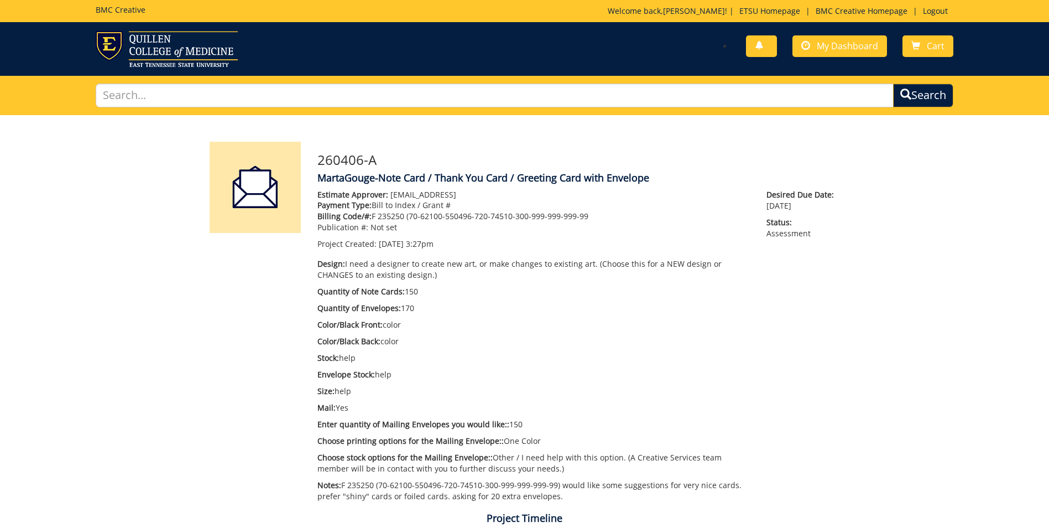 The height and width of the screenshot is (528, 1049). What do you see at coordinates (405, 457) in the screenshot?
I see `span: Choose stock options for the Mailing Envelope::` at bounding box center [405, 457].